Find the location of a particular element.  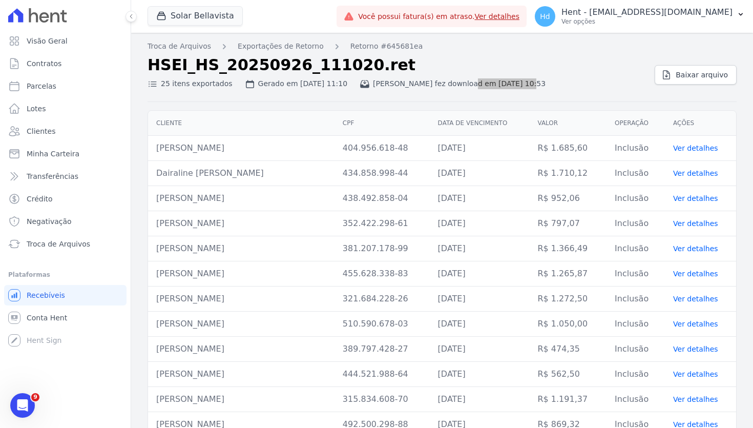

td: 381.207.178-99 is located at coordinates (382, 248).